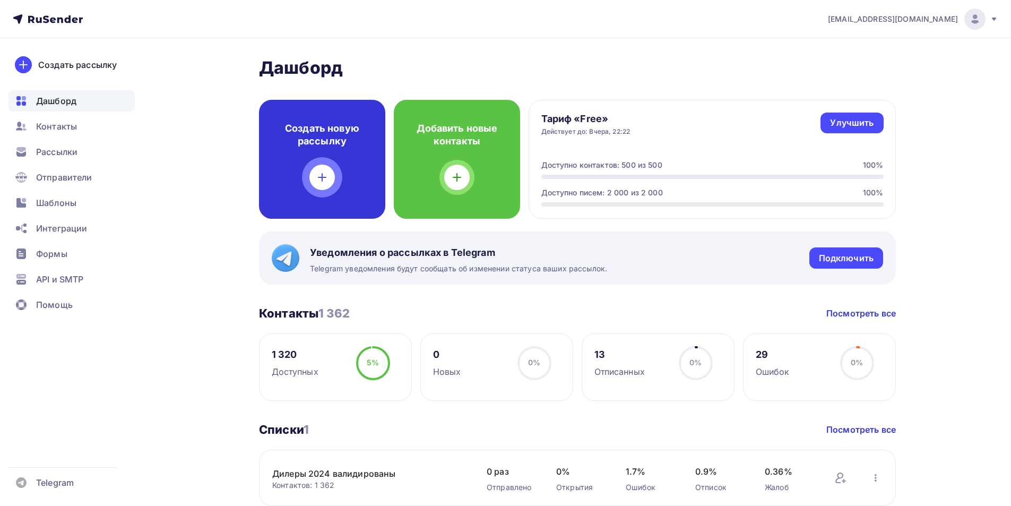 The width and height of the screenshot is (1011, 506). I want to click on h3: Списки, so click(284, 429).